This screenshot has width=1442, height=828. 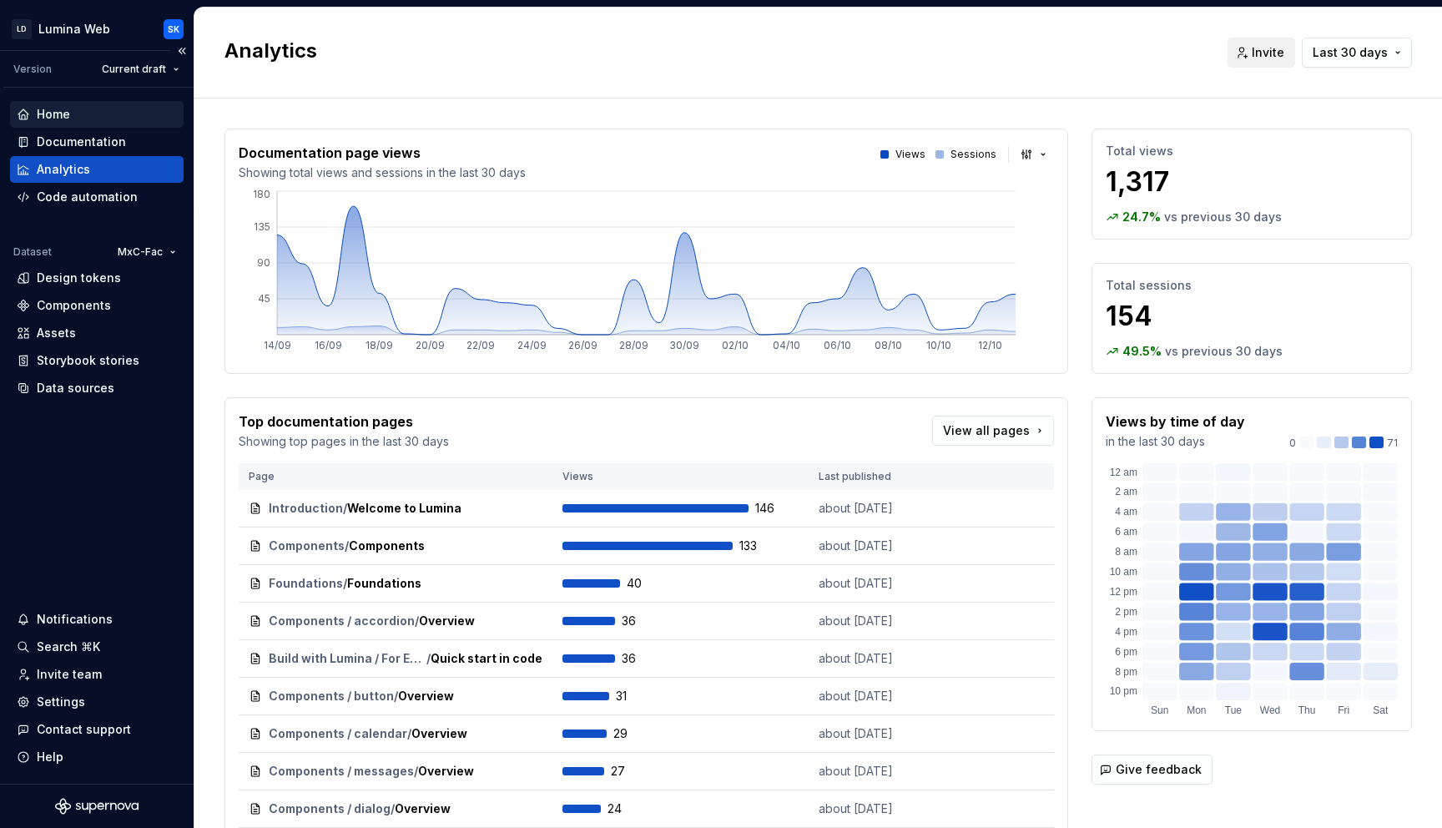 What do you see at coordinates (1233, 710) in the screenshot?
I see `text: Tue` at bounding box center [1233, 710].